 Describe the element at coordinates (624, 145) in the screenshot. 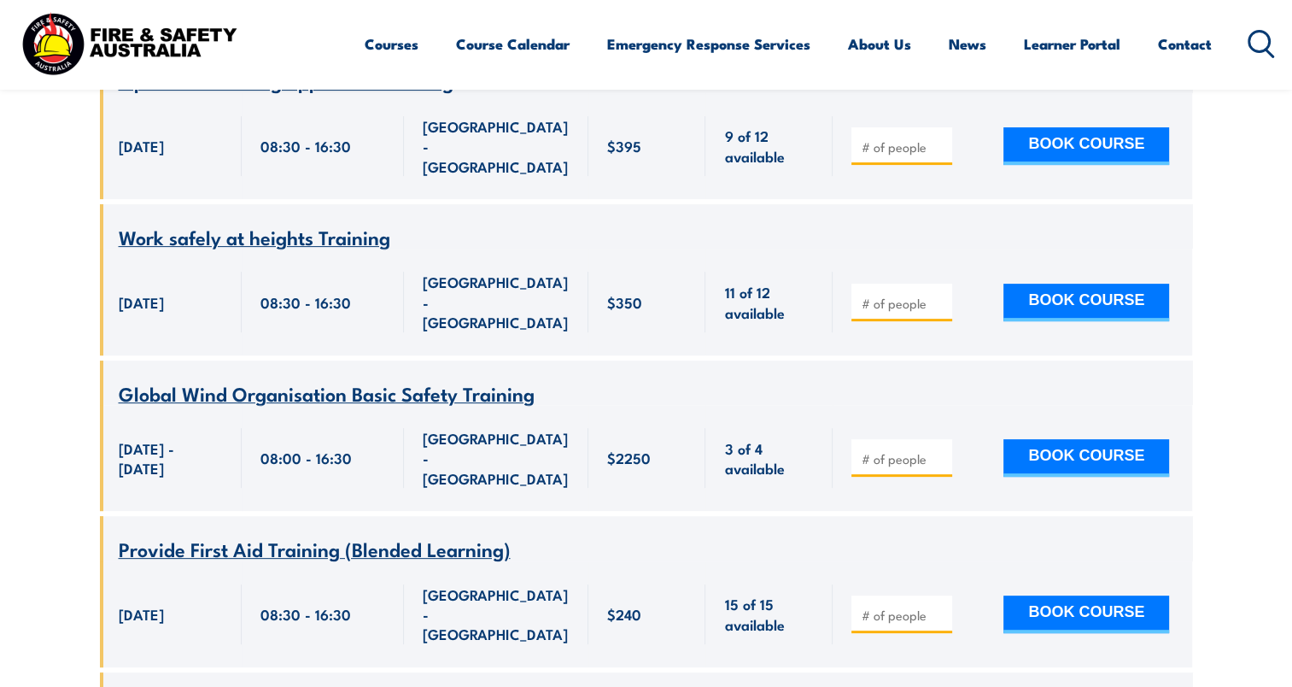

I see `span: $395` at that location.